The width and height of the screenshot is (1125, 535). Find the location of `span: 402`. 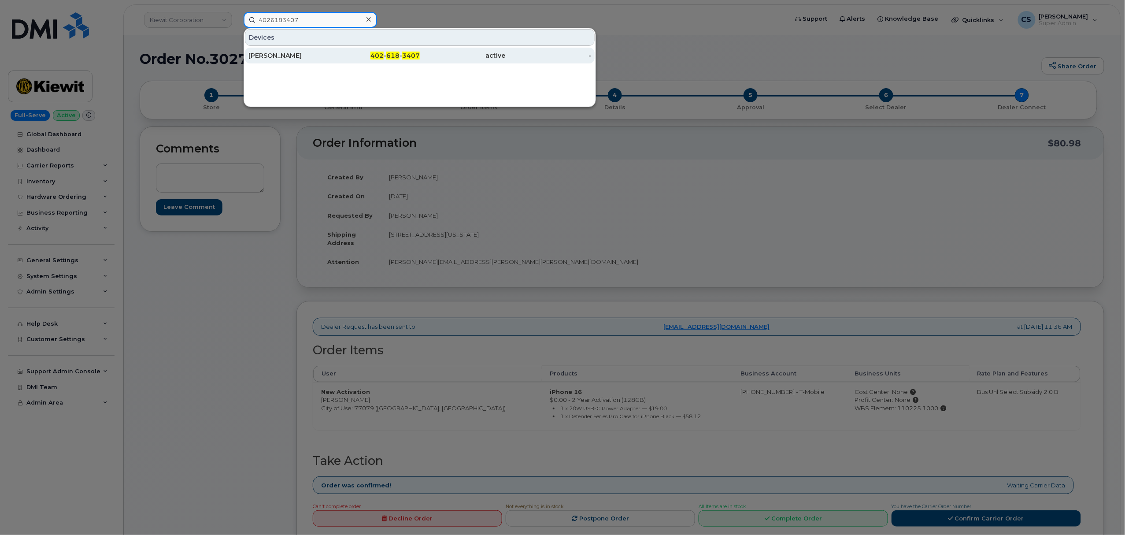

span: 402 is located at coordinates (377, 56).